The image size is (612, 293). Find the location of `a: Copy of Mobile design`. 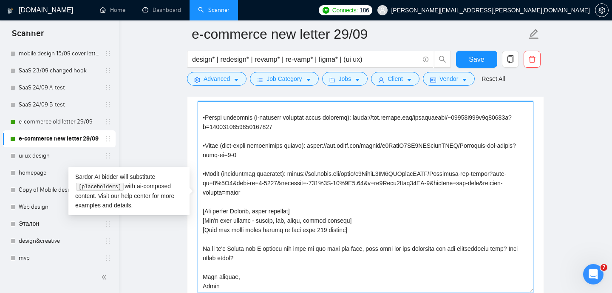

a: Copy of Mobile design is located at coordinates (59, 190).